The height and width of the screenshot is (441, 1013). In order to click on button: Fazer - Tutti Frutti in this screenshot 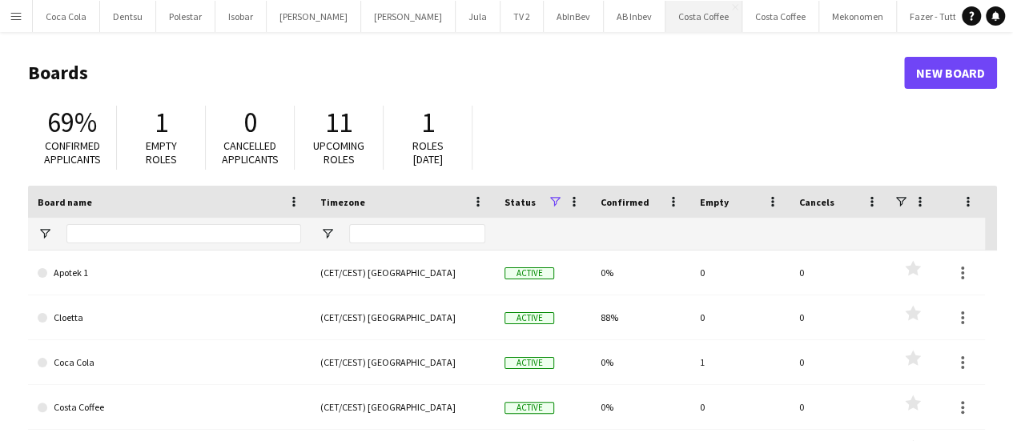, I will do `click(947, 16)`.